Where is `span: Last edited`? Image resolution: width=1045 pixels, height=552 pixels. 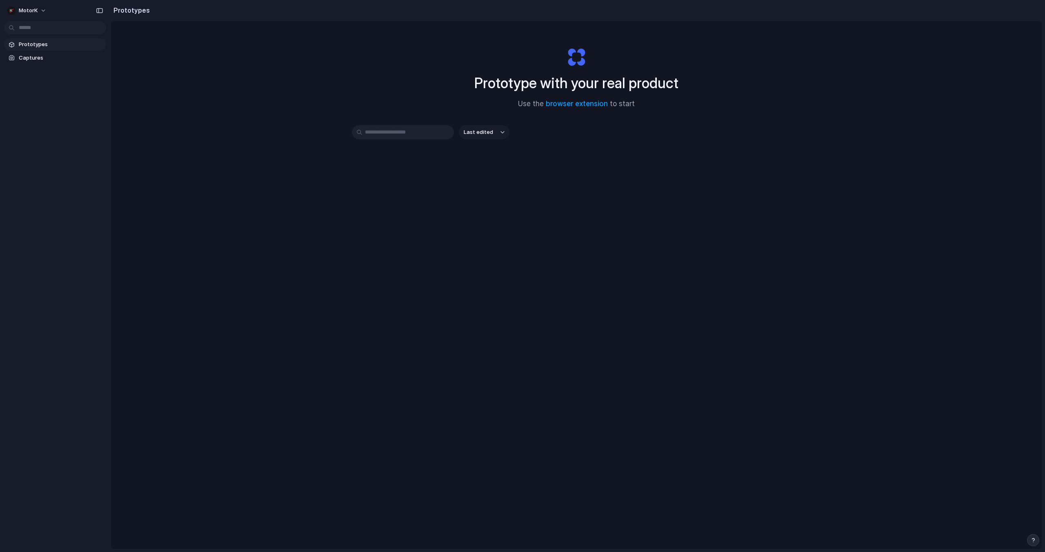
span: Last edited is located at coordinates (478, 132).